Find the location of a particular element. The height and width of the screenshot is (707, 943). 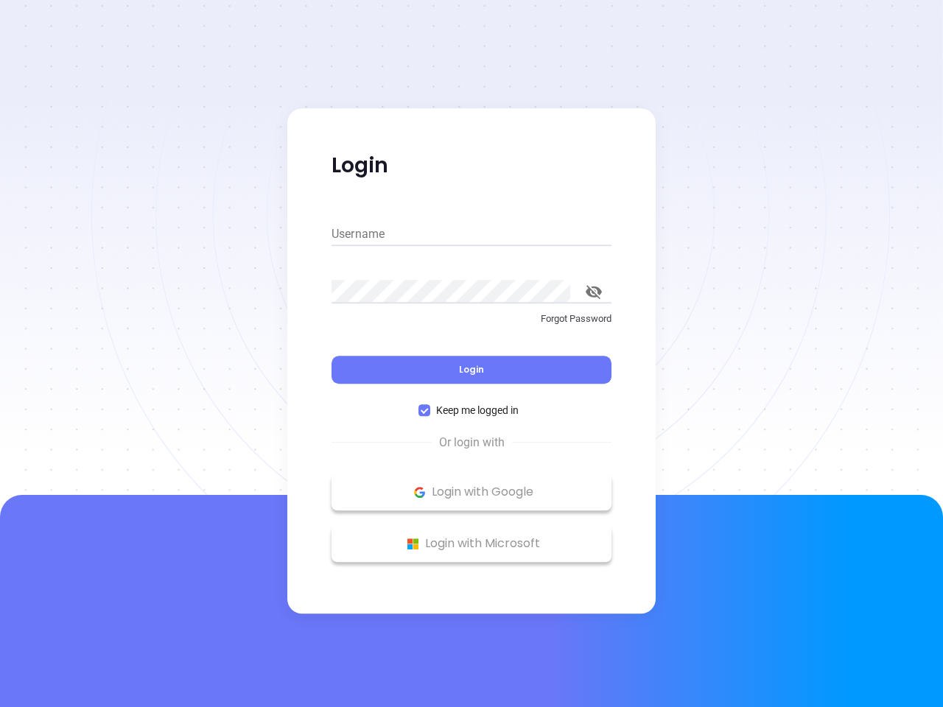

span: Or login with is located at coordinates (471, 443).